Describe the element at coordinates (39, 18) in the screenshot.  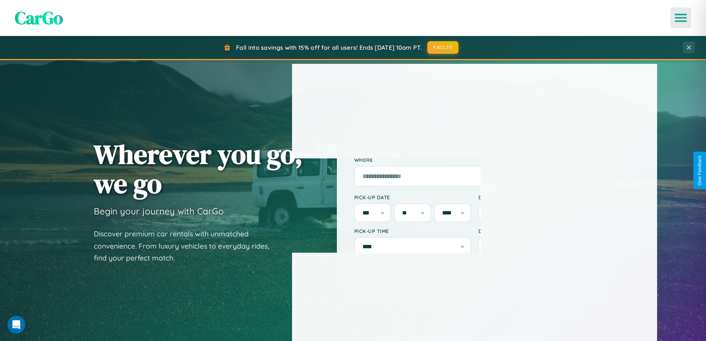
I see `span: CarGo` at that location.